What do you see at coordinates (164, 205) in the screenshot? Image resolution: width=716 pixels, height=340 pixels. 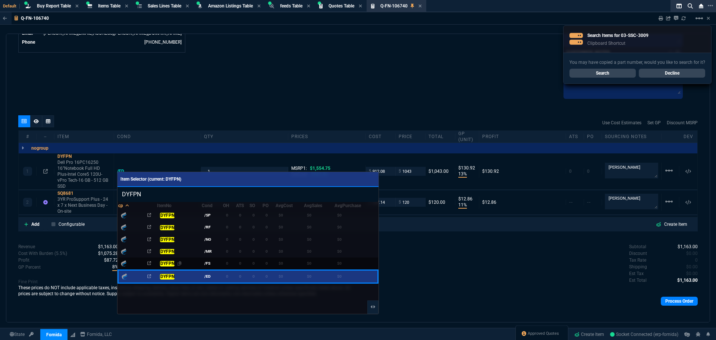 I see `div: ItemNo` at bounding box center [164, 205].